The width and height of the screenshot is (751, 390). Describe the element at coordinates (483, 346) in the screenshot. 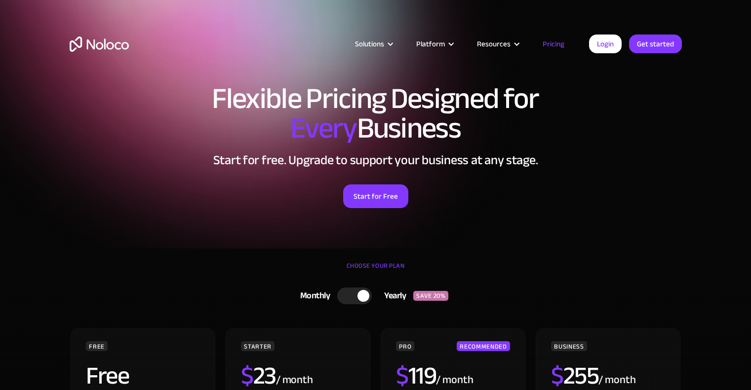

I see `div: RECOMMENDED` at that location.